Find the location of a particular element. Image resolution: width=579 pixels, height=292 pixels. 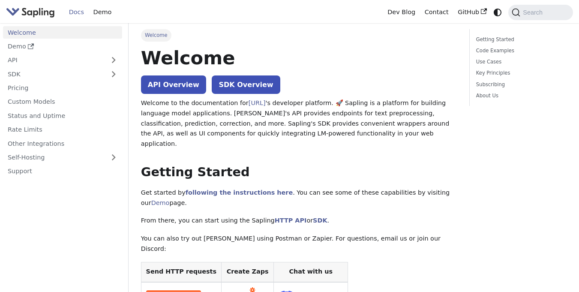

button: Expand sidebar category 'SDK' is located at coordinates (114, 74).